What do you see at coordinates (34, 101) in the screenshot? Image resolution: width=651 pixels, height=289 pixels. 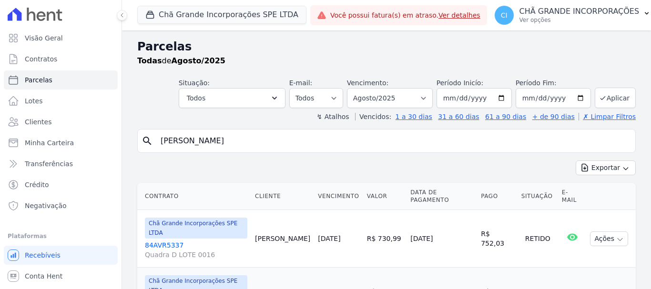 I see `span: Lotes` at bounding box center [34, 101].